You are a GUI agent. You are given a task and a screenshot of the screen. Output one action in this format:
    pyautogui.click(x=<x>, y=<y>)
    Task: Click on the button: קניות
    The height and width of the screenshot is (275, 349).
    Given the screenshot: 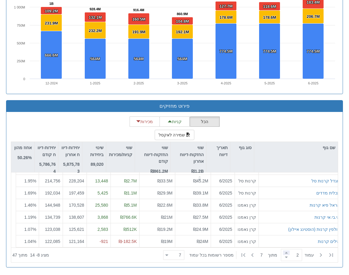 What is the action you would take?
    pyautogui.click(x=175, y=122)
    